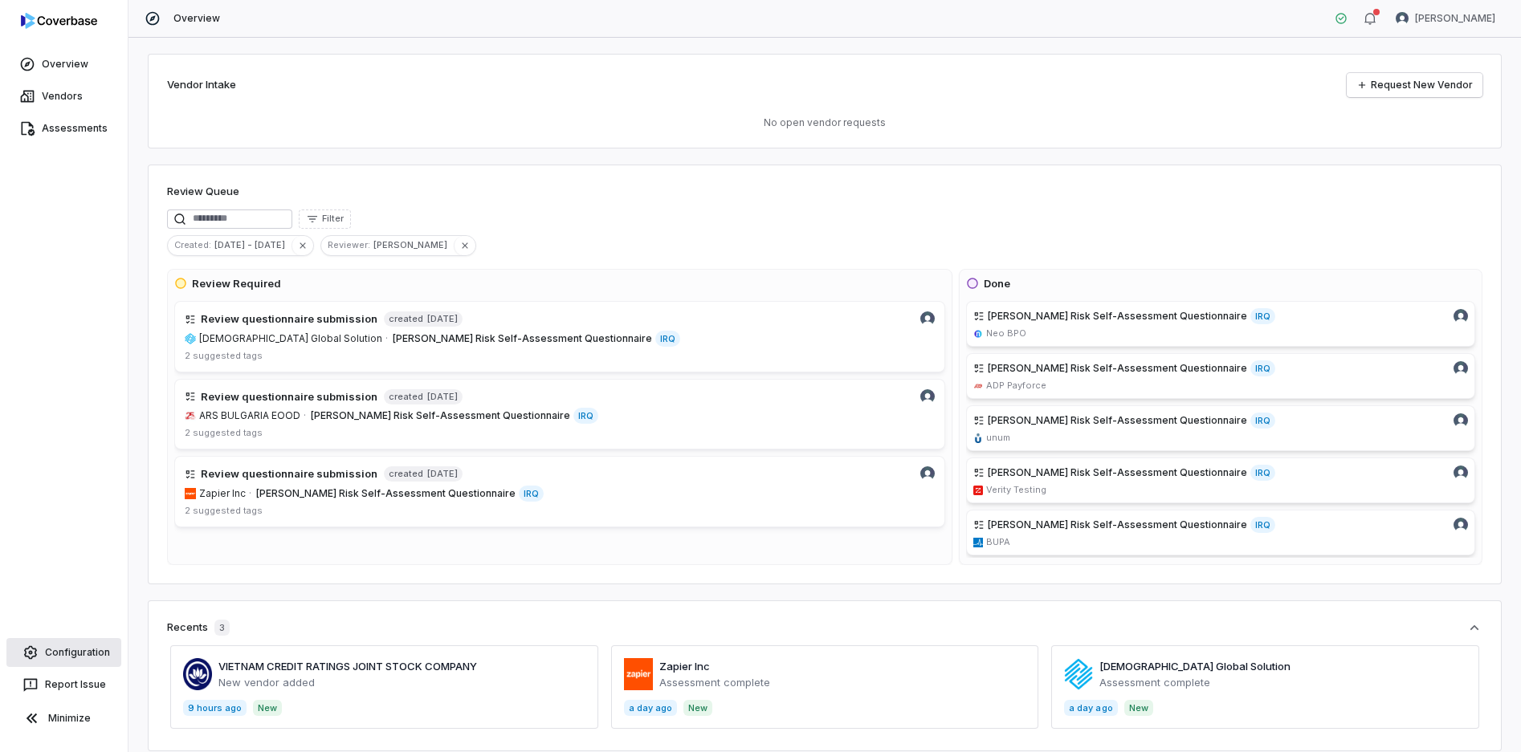 This screenshot has height=752, width=1521. What do you see at coordinates (998, 438) in the screenshot?
I see `span: unum` at bounding box center [998, 438].